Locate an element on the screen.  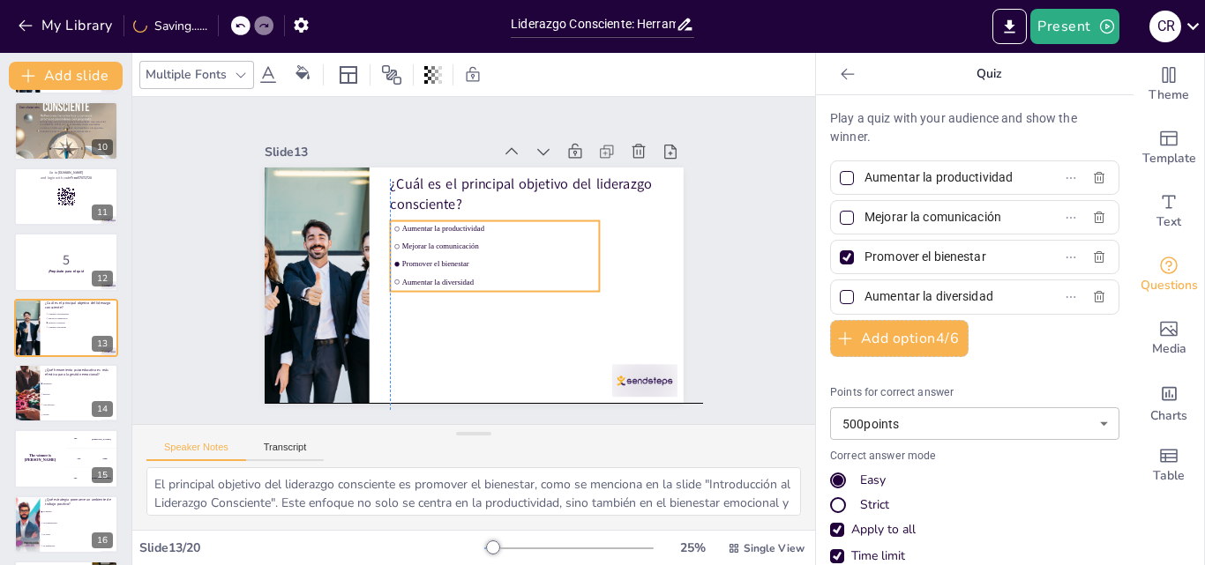
input: Option 3 is located at coordinates (946, 257).